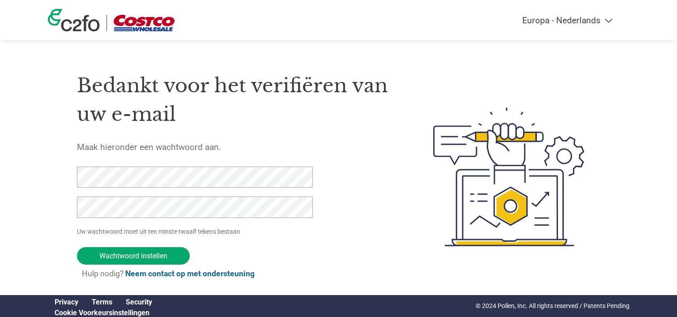 This screenshot has width=677, height=317. I want to click on img: c2fo logo, so click(74, 20).